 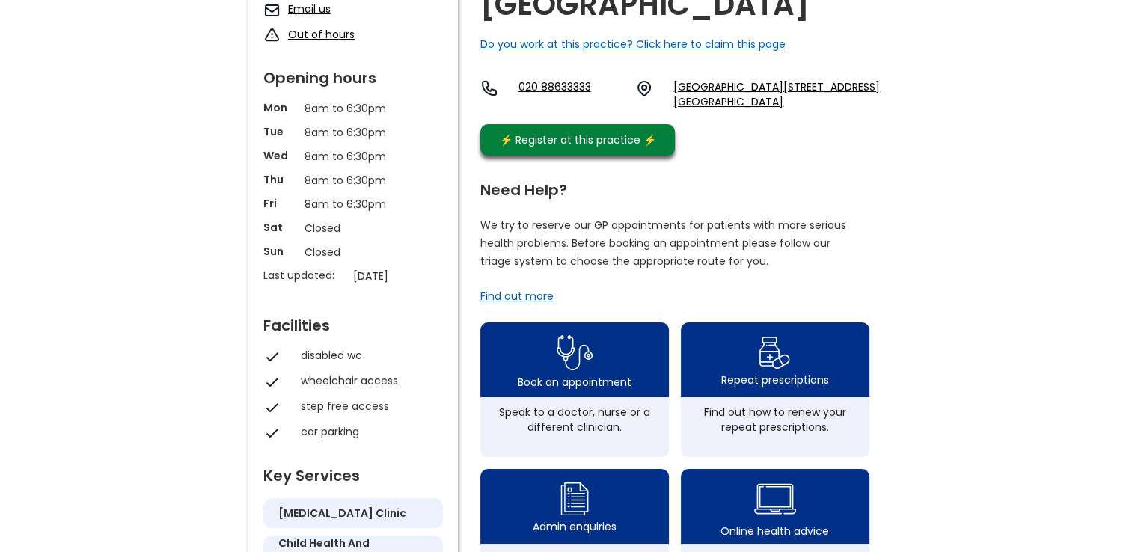 I want to click on p: Tue, so click(x=280, y=132).